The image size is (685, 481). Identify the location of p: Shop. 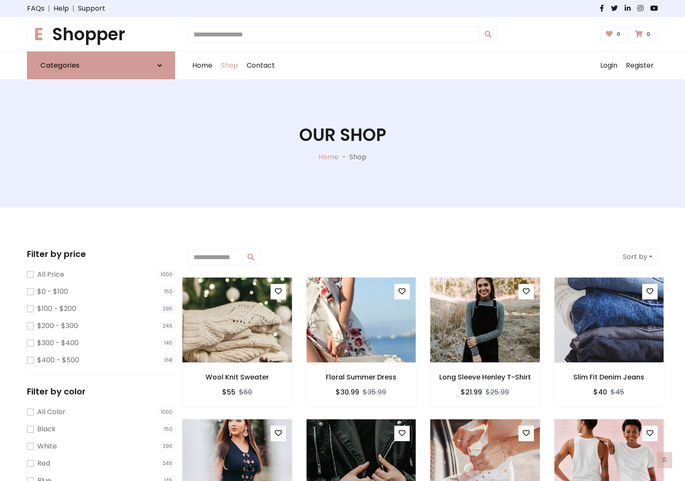
(358, 157).